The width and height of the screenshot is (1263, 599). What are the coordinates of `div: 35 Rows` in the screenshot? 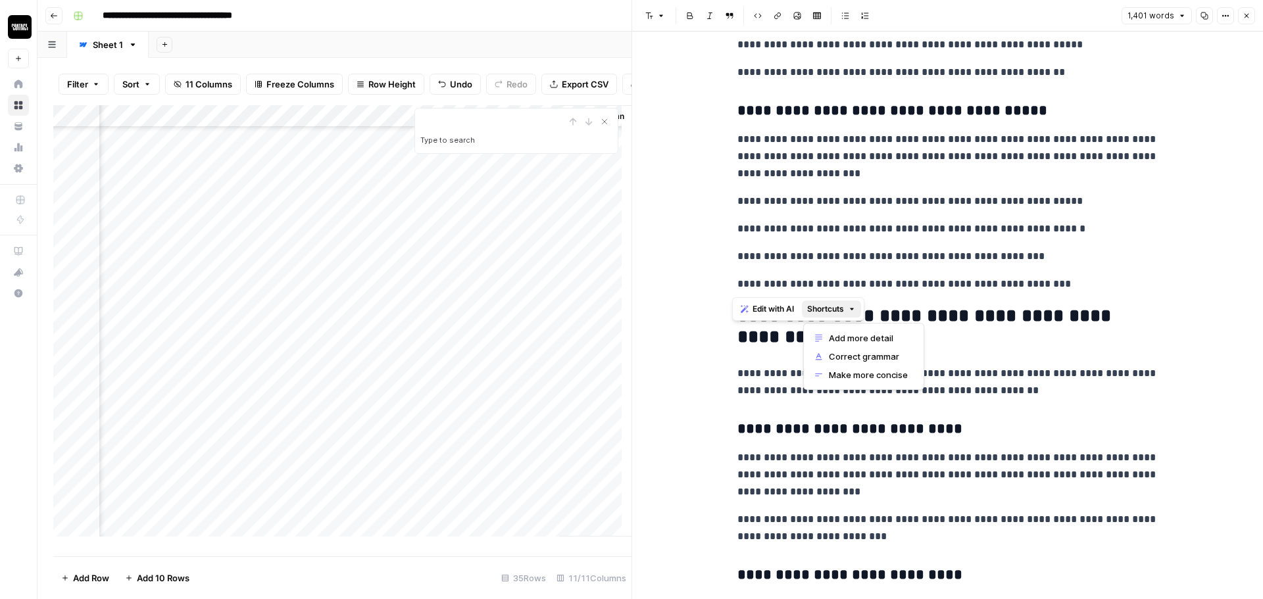 It's located at (524, 578).